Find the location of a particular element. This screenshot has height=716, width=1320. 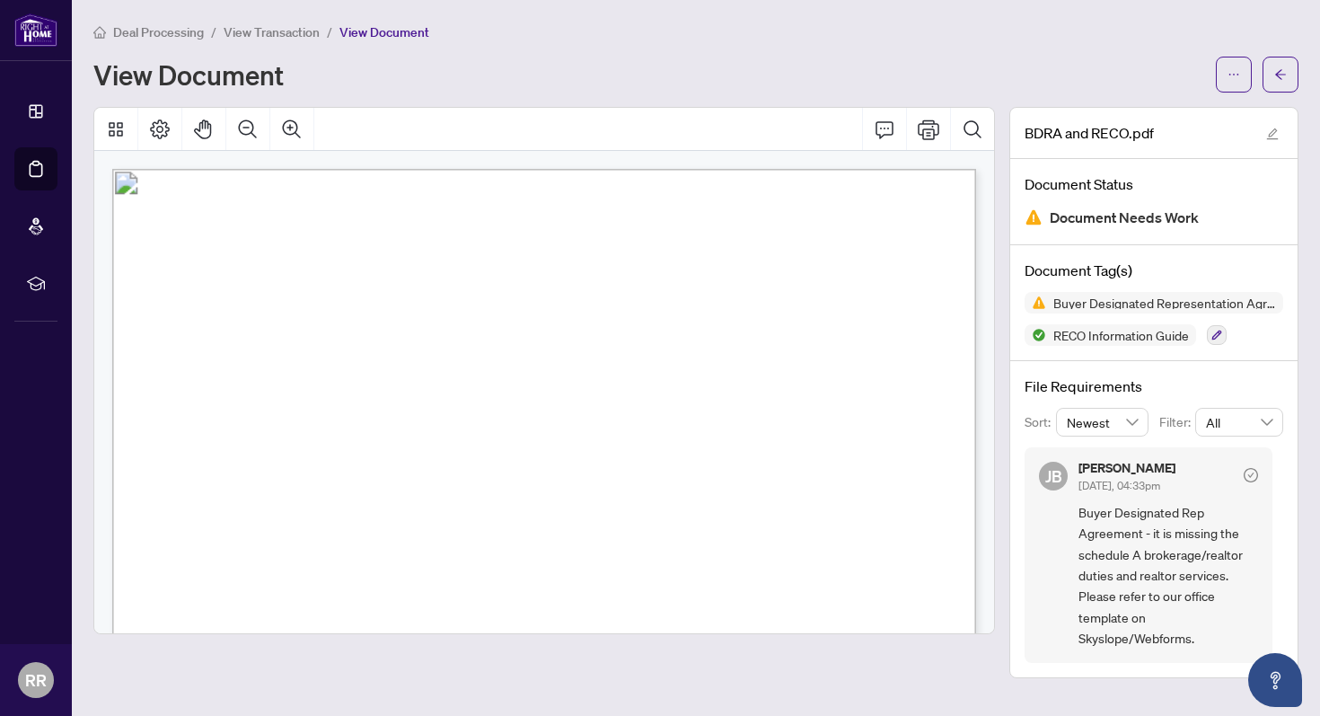

h4: Document Tag(s) is located at coordinates (1154, 270).